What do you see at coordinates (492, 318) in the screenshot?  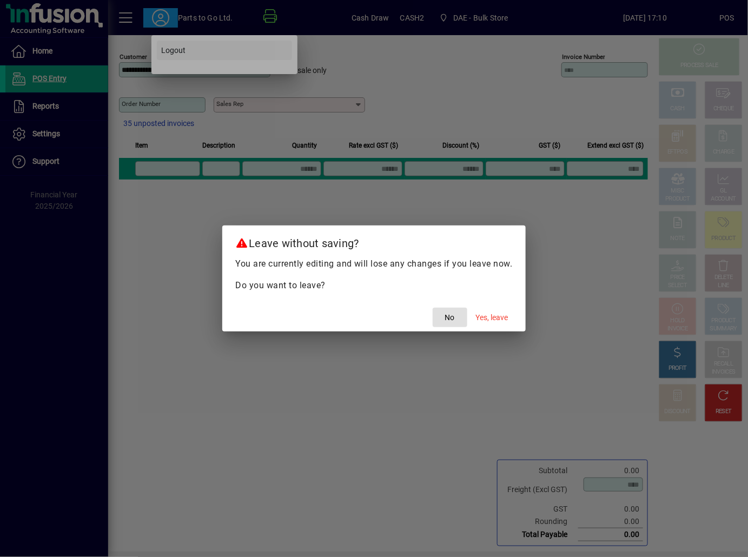 I see `span: Yes, leave` at bounding box center [492, 318].